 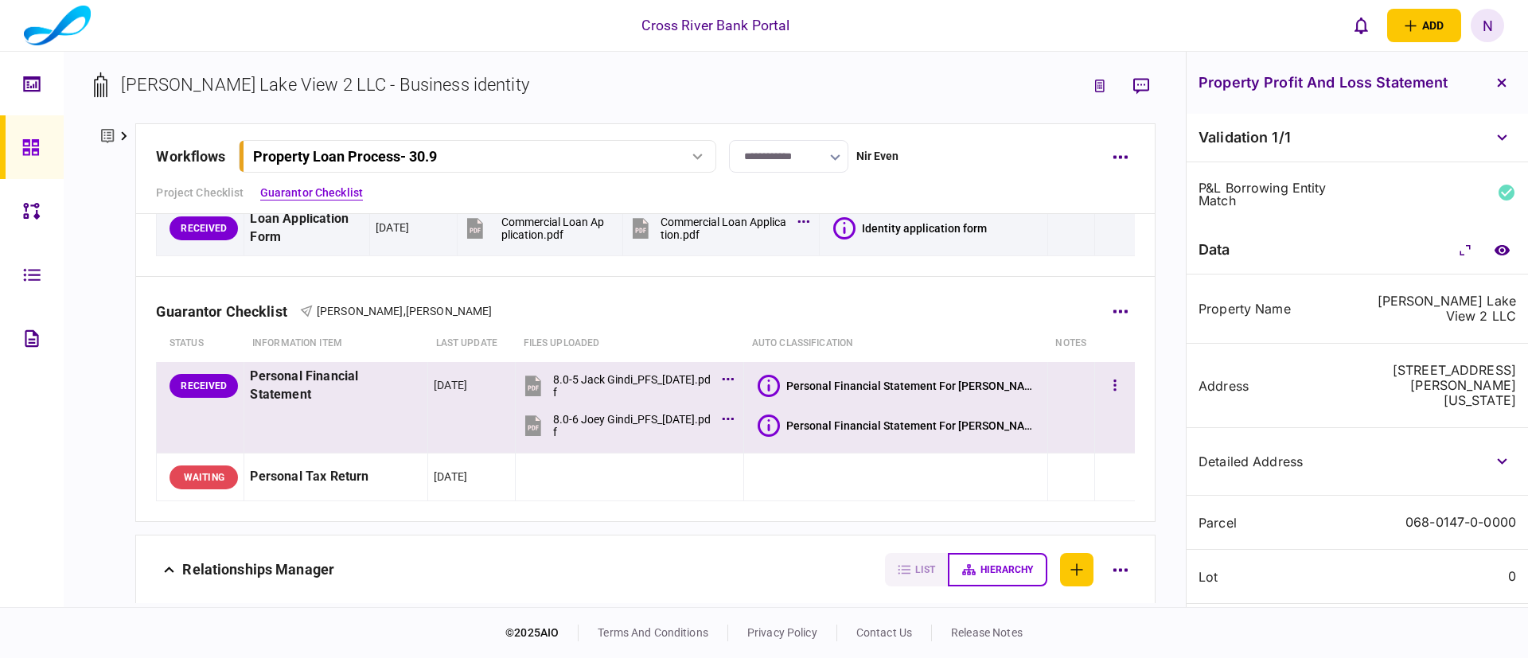 I want to click on div: Address, so click(x=1275, y=386).